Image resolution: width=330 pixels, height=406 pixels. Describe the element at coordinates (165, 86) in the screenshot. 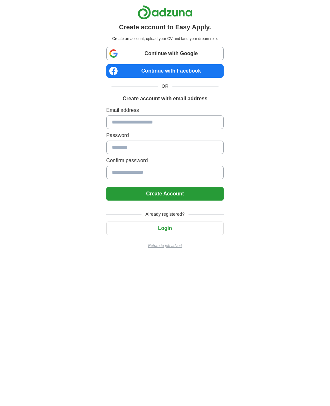

I see `span: OR` at that location.